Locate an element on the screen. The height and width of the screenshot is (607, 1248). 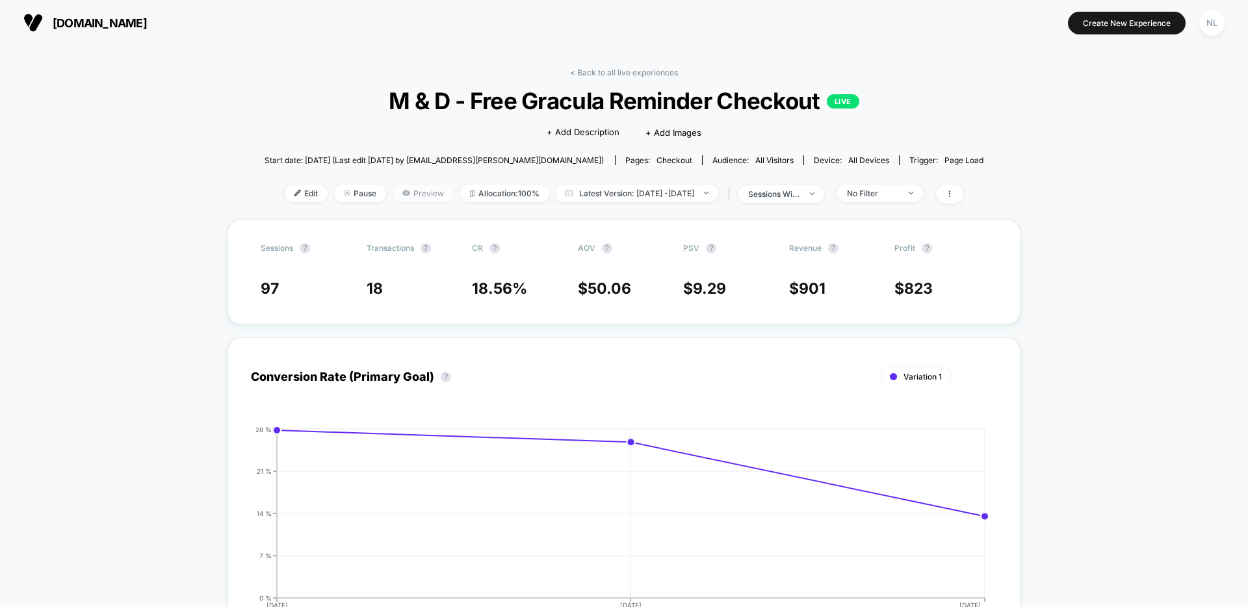
span: Device: is located at coordinates (851, 160).